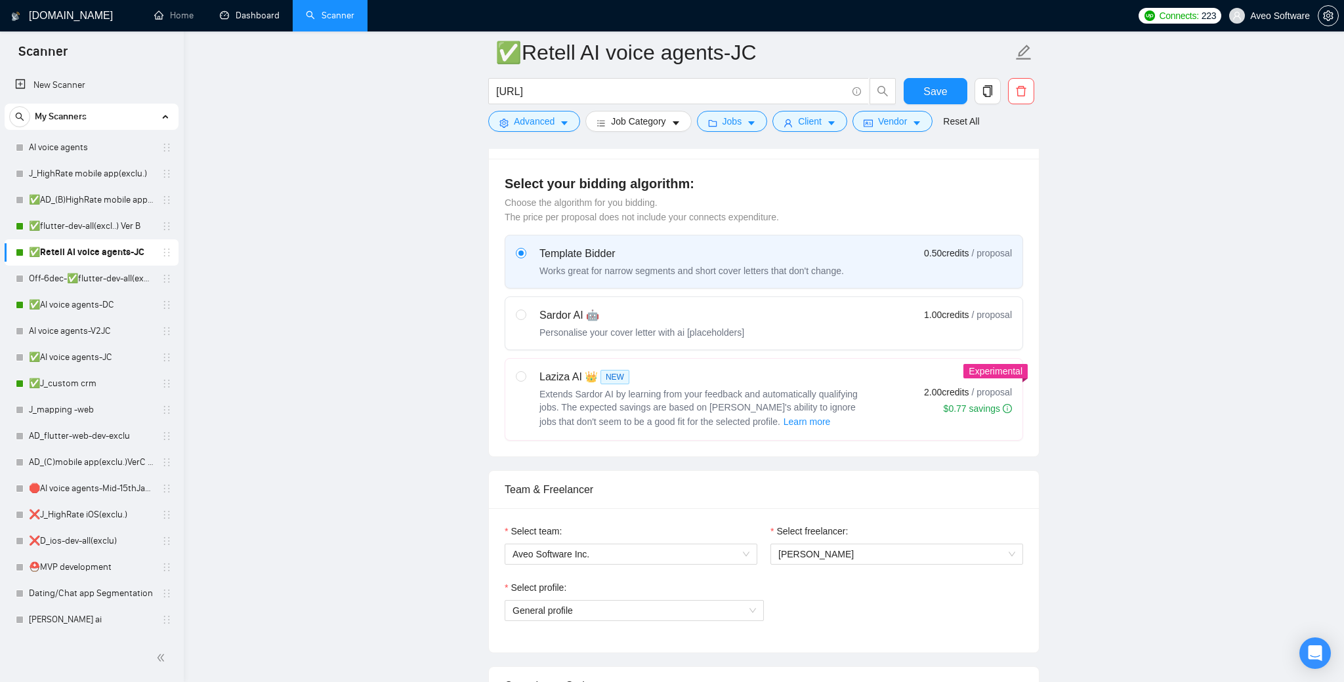  Describe the element at coordinates (1179, 16) in the screenshot. I see `span: Connects:` at that location.